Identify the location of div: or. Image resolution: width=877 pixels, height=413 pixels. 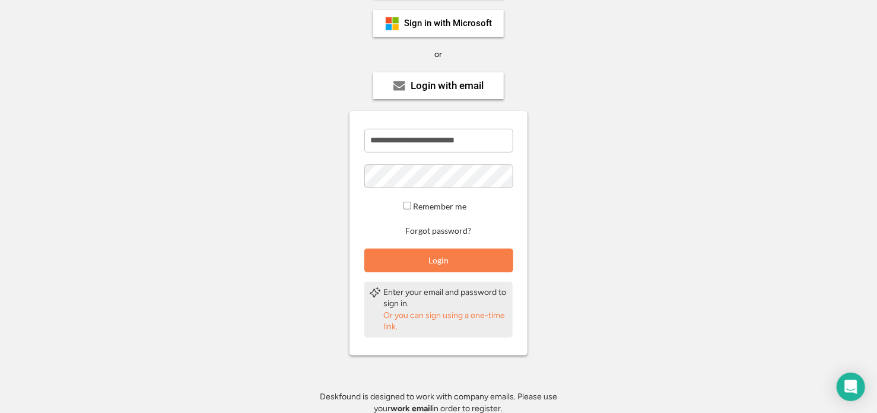
(439, 55).